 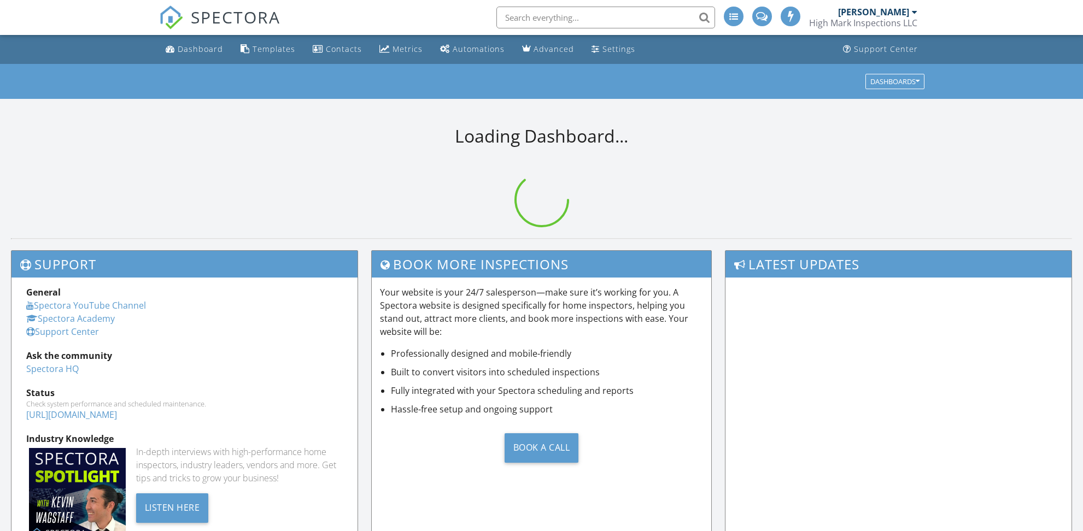 I want to click on h3: Latest Updates, so click(x=898, y=264).